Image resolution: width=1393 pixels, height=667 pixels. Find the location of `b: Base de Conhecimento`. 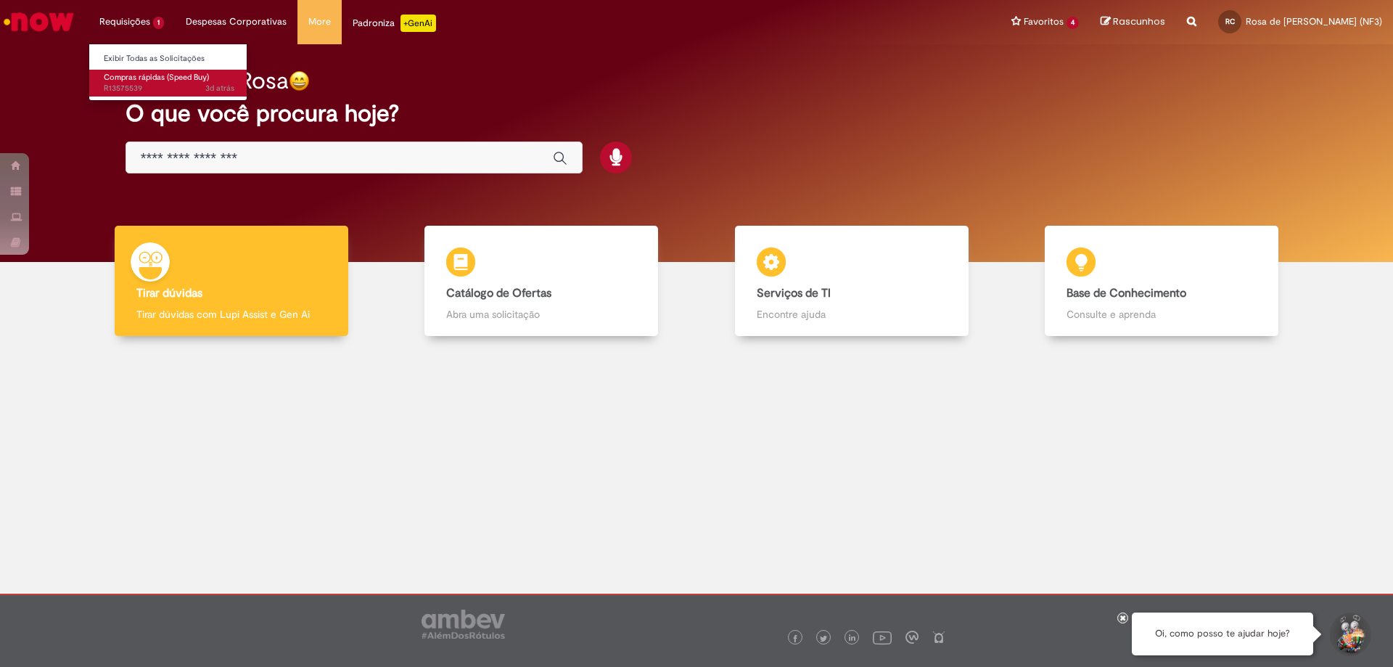

b: Base de Conhecimento is located at coordinates (1126, 293).